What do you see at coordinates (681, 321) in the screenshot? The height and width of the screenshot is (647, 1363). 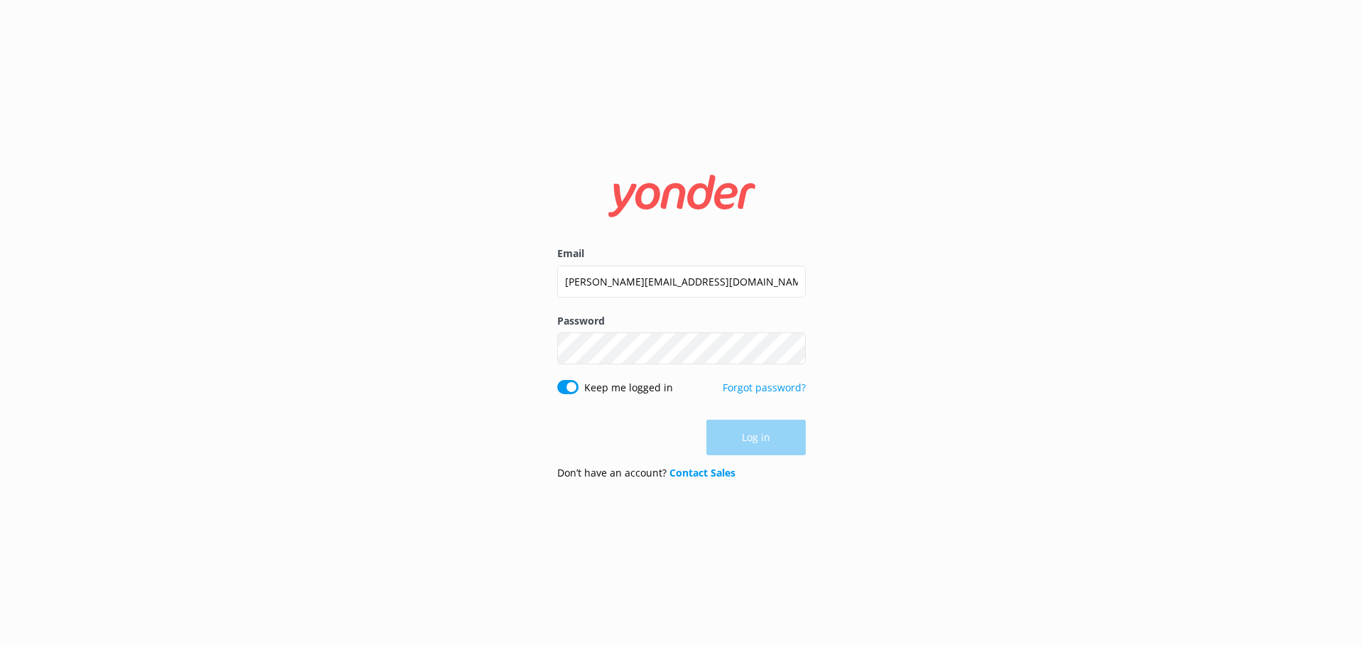 I see `label: Password` at bounding box center [681, 321].